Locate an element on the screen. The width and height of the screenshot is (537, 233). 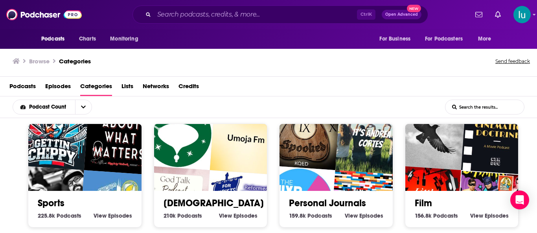
a: View Personal Journals Episodes is located at coordinates (364, 215).